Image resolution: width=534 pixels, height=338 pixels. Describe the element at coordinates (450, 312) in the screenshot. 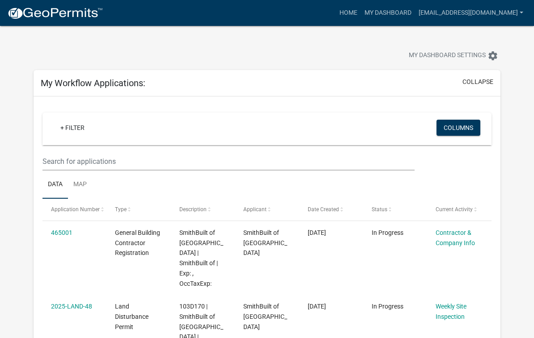

I see `a: Weekly Site Inspection` at that location.